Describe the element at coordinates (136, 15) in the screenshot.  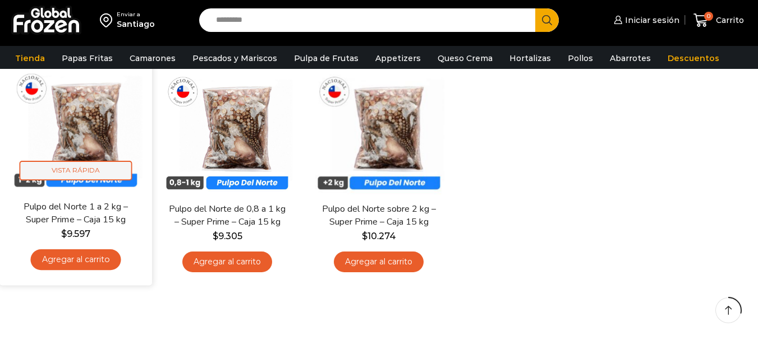
I see `div: Enviar a` at that location.